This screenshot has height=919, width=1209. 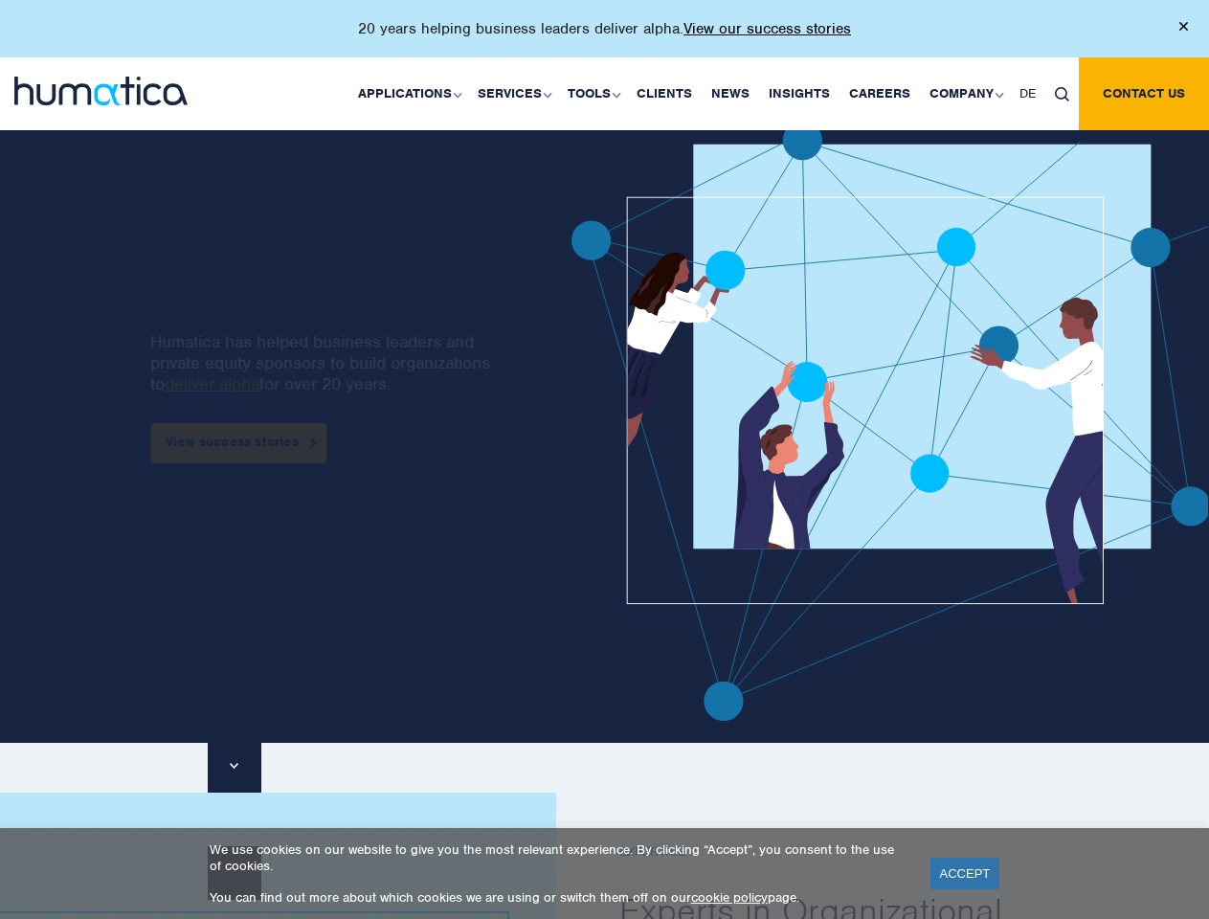 What do you see at coordinates (799, 94) in the screenshot?
I see `a: Insights` at bounding box center [799, 94].